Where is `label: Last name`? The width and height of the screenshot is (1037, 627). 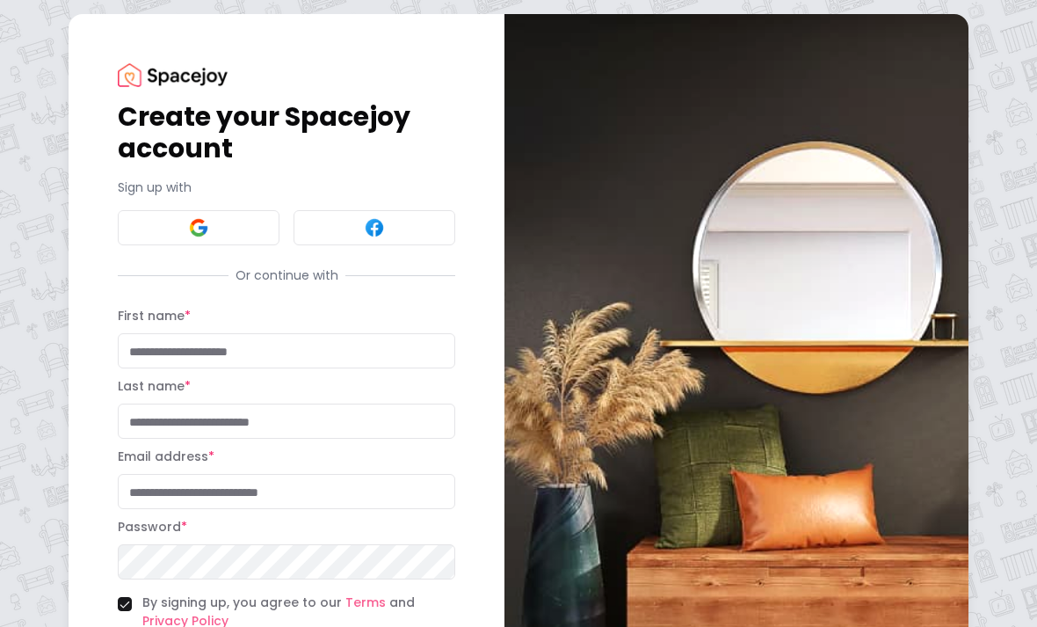 label: Last name is located at coordinates (154, 386).